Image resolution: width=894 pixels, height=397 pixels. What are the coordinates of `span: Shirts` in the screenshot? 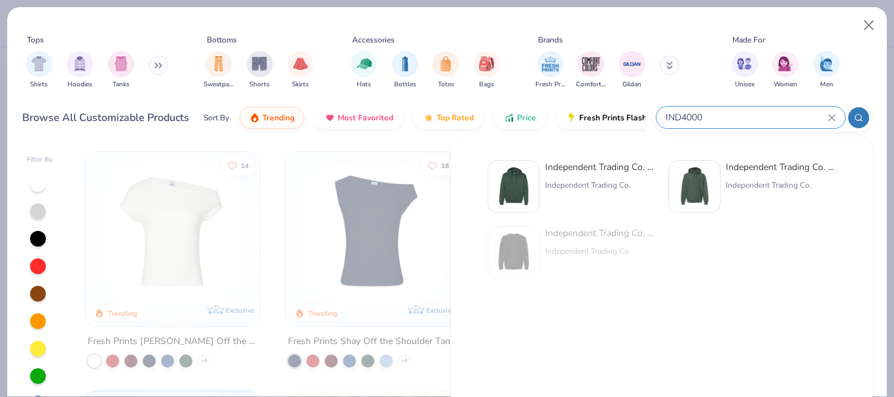 It's located at (39, 84).